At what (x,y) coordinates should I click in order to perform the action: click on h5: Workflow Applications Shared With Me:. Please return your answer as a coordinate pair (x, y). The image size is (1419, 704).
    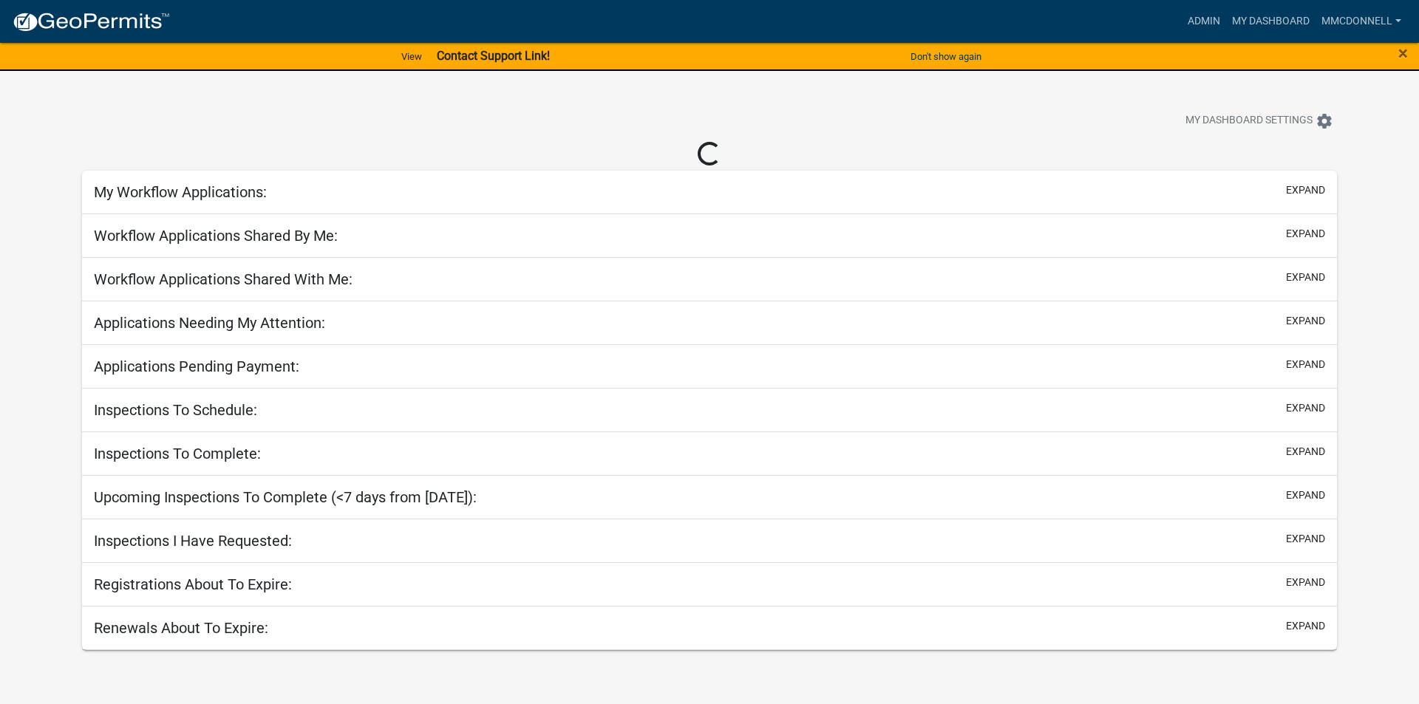
    Looking at the image, I should click on (223, 279).